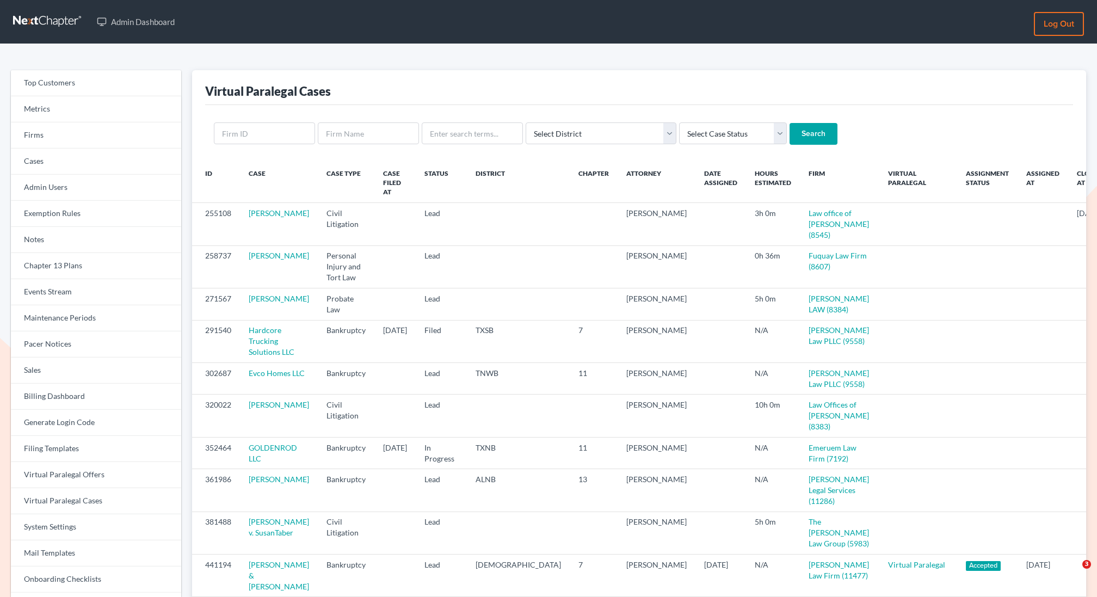 The image size is (1097, 597). I want to click on td: 271567, so click(216, 304).